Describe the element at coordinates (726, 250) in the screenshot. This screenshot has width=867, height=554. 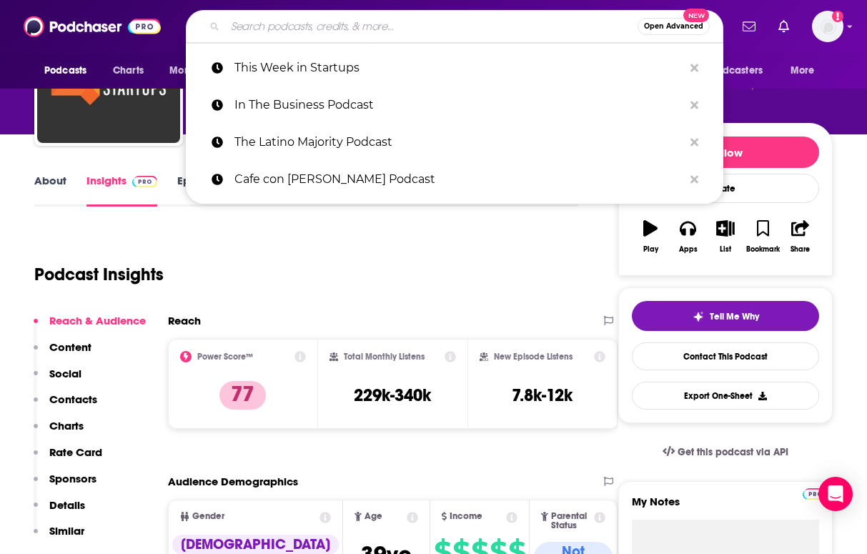
I see `div: List` at that location.